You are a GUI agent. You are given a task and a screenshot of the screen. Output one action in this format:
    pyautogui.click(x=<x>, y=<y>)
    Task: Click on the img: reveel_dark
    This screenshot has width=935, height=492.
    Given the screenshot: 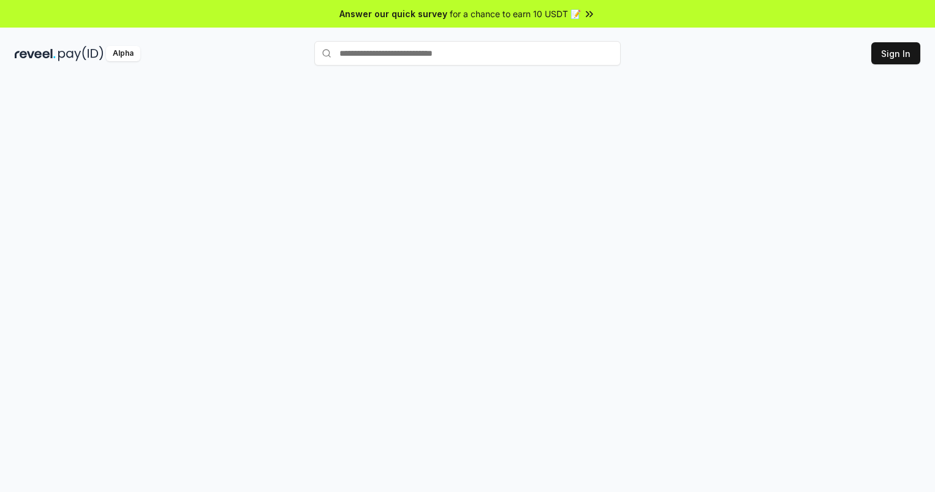 What is the action you would take?
    pyautogui.click(x=35, y=53)
    